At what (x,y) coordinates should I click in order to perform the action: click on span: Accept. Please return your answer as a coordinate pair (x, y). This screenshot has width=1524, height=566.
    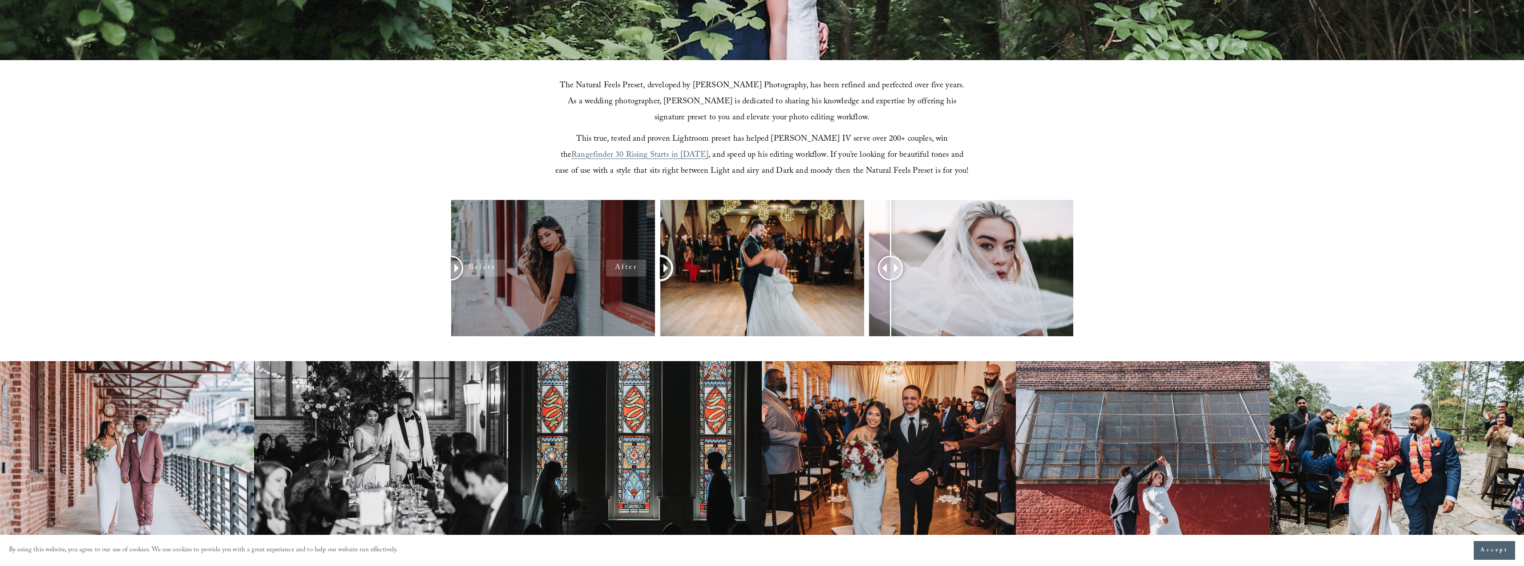
    Looking at the image, I should click on (1494, 550).